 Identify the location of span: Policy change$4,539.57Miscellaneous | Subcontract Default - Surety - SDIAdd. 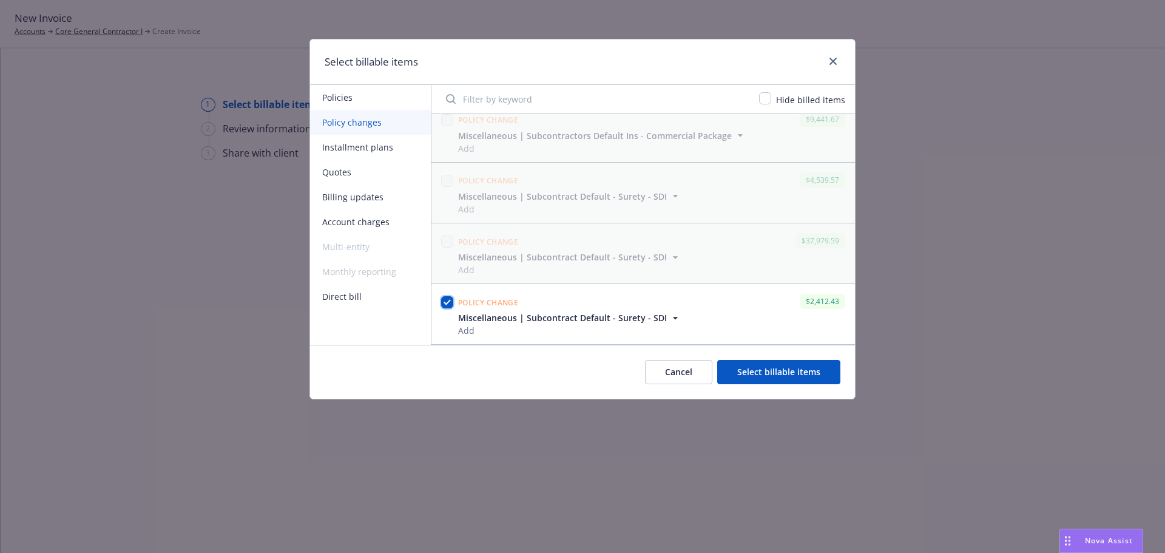
(643, 192).